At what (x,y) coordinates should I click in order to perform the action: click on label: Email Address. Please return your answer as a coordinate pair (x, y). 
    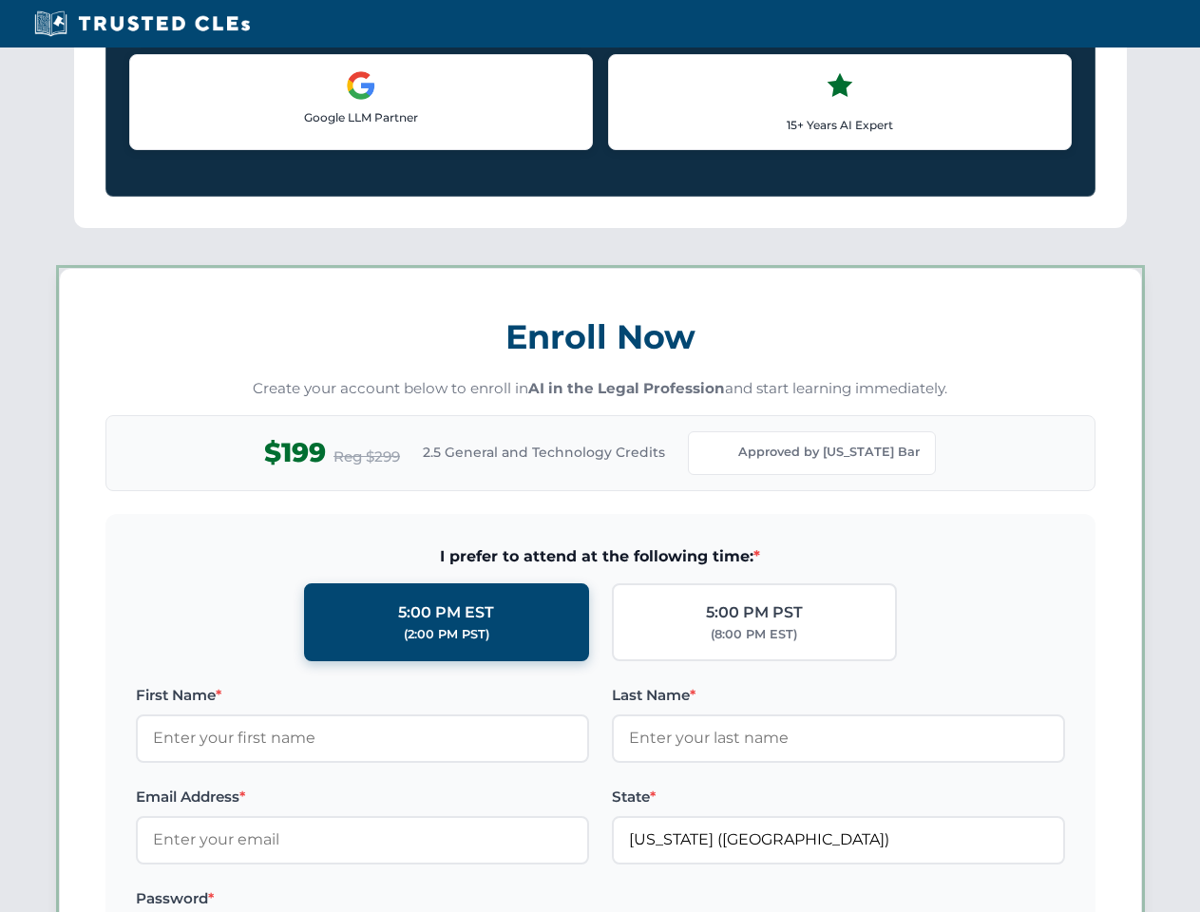
    Looking at the image, I should click on (362, 797).